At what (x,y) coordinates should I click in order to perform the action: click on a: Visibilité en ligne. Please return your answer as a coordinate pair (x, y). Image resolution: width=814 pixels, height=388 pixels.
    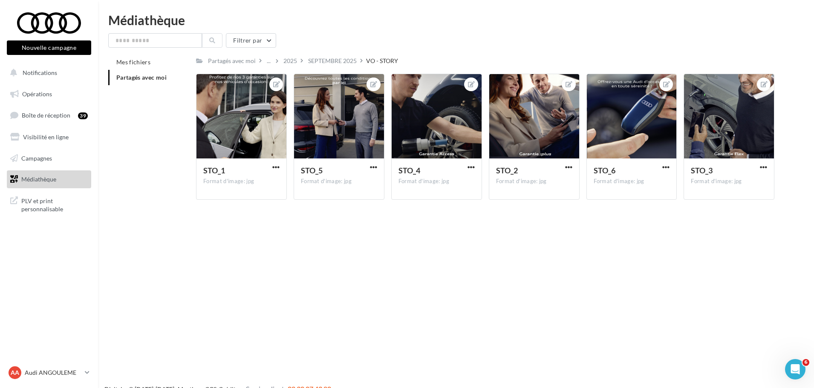
    Looking at the image, I should click on (49, 137).